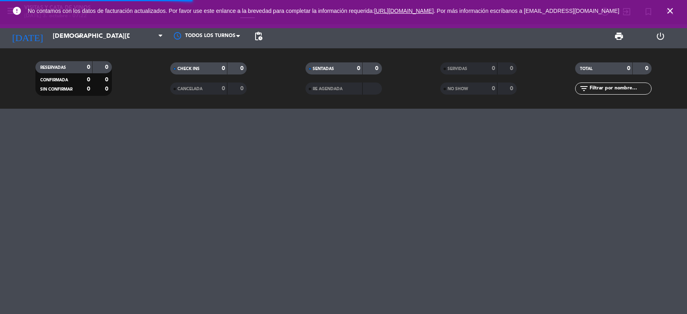 The image size is (687, 314). I want to click on span: No contamos con los datos de facturación actualizados. Por favor use este enlance a la brevedad p..., so click(323, 11).